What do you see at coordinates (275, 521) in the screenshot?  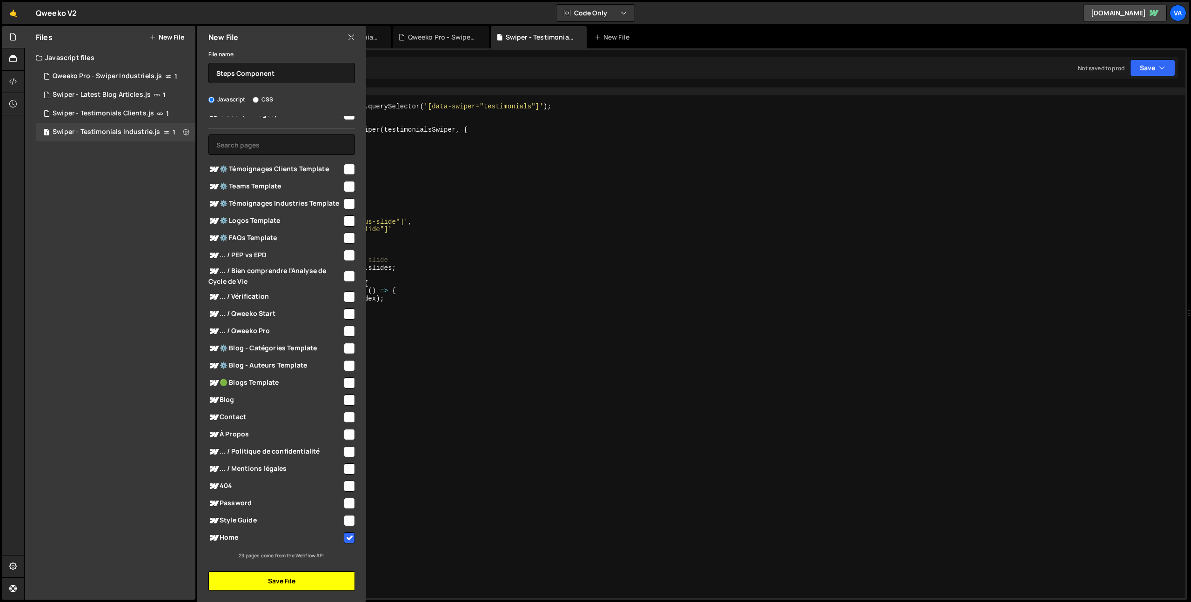 I see `span: Style Guide` at bounding box center [275, 521].